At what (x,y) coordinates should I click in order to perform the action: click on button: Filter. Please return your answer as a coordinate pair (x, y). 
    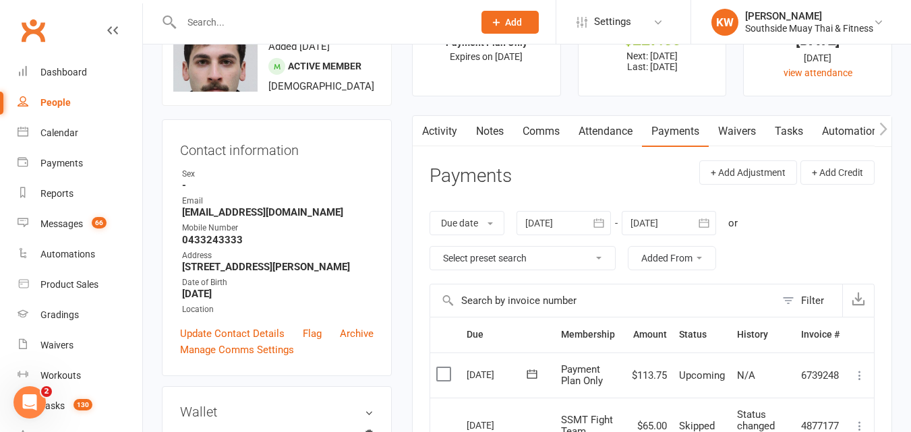
    Looking at the image, I should click on (808, 301).